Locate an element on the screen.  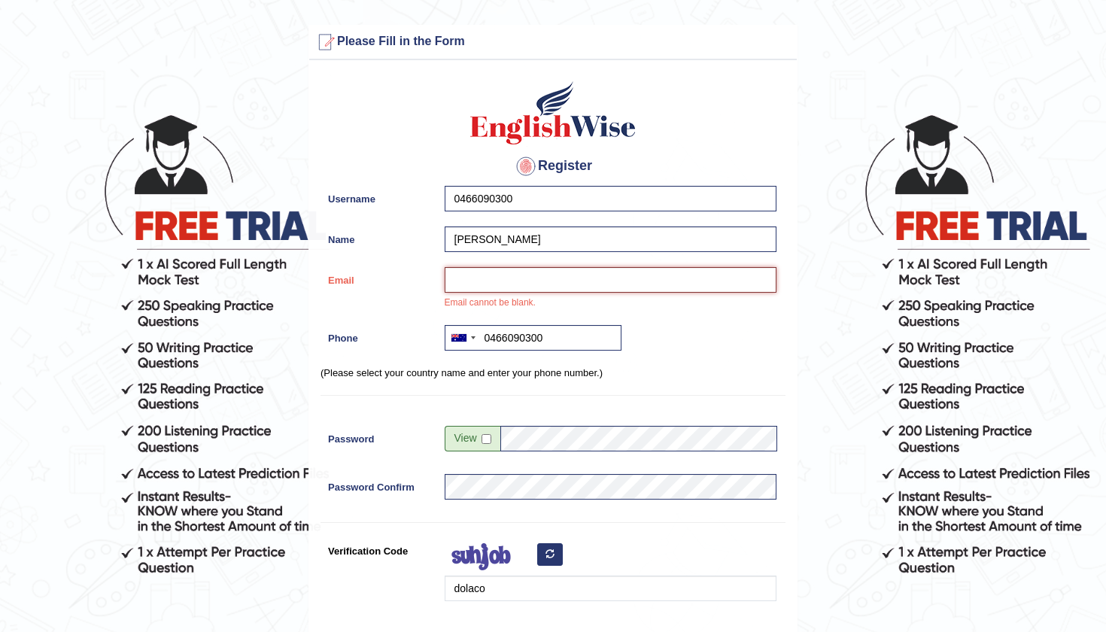
h3: Please Fill in the Form is located at coordinates (553, 42).